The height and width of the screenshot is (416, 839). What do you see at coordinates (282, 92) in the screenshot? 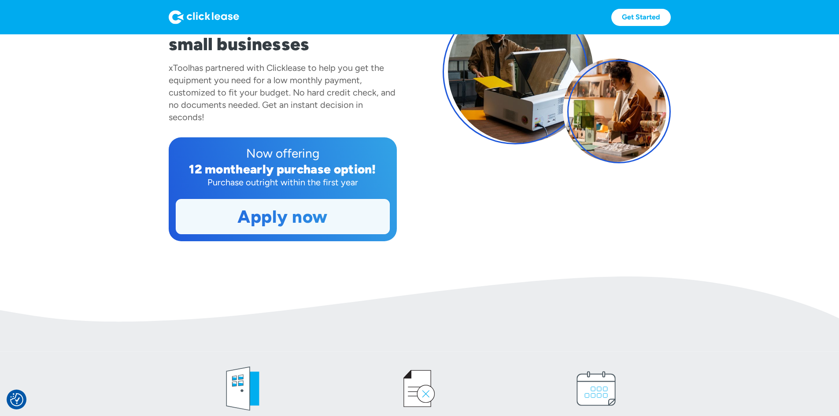
I see `div: has partnered with Clicklease to help you get the equipment you need for a low monthly payment, c...` at bounding box center [282, 92].